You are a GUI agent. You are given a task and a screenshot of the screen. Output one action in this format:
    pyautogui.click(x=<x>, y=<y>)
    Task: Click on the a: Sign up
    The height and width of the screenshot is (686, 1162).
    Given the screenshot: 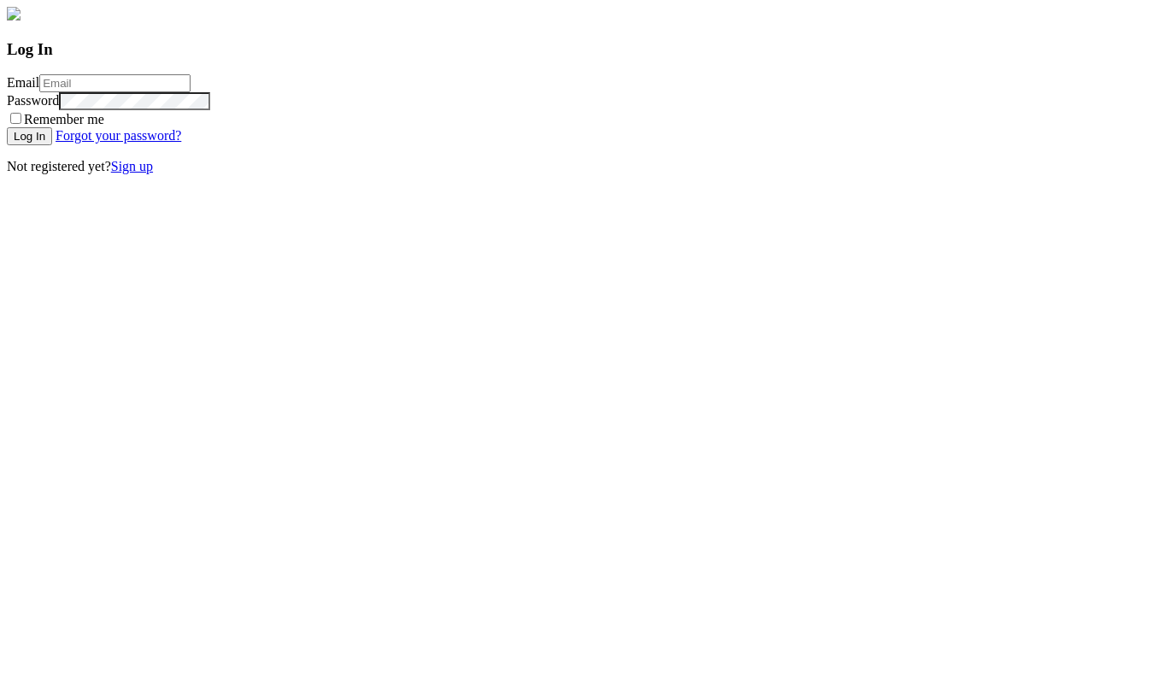 What is the action you would take?
    pyautogui.click(x=132, y=166)
    